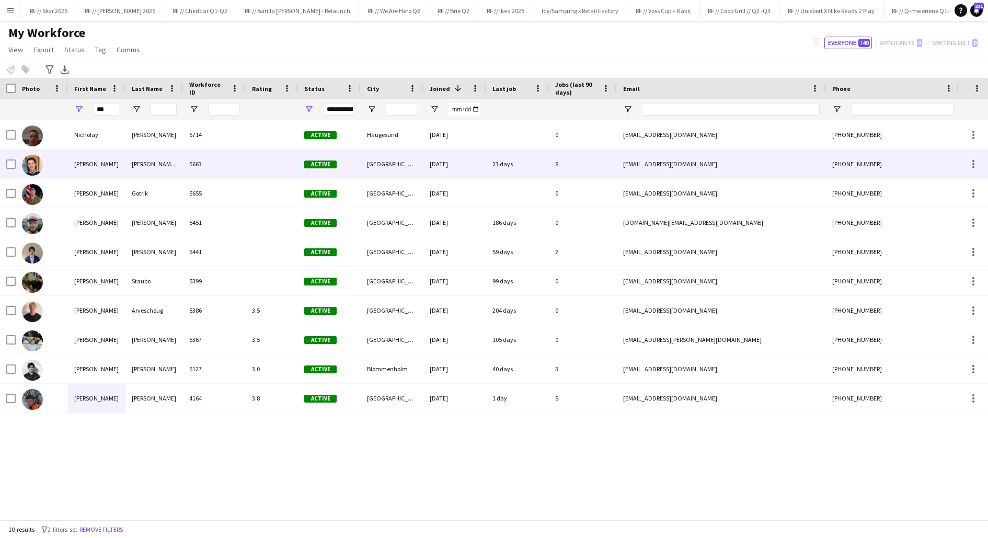 Image resolution: width=988 pixels, height=538 pixels. I want to click on button: RF // Voss Cup + Kavli, so click(663, 10).